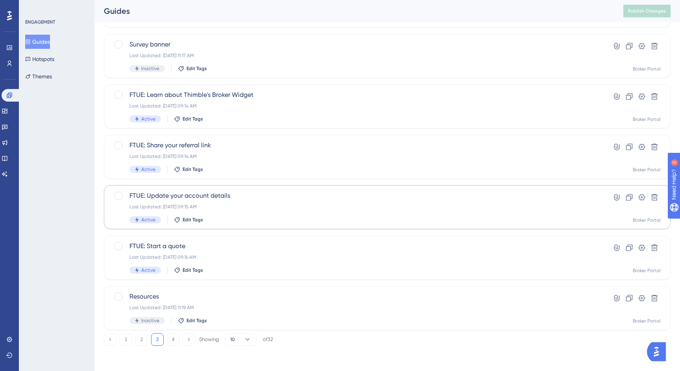 The height and width of the screenshot is (371, 680). I want to click on div: 2, so click(56, 7).